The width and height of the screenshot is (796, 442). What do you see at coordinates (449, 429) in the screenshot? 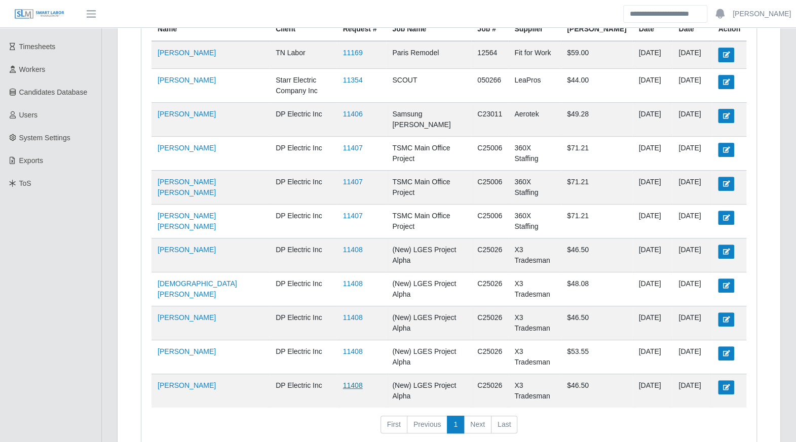
I see `nav: pagination` at bounding box center [449, 429].